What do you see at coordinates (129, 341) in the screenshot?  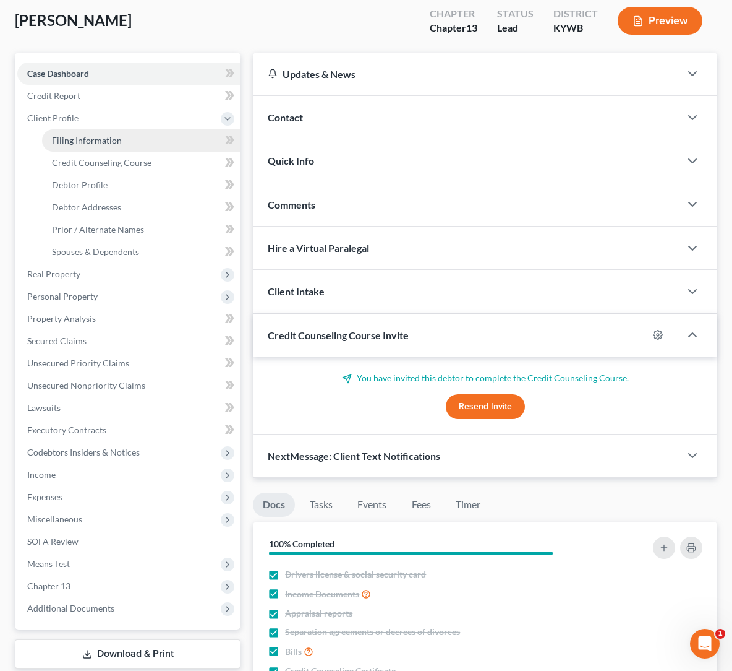 I see `a: Secured Claims` at bounding box center [129, 341].